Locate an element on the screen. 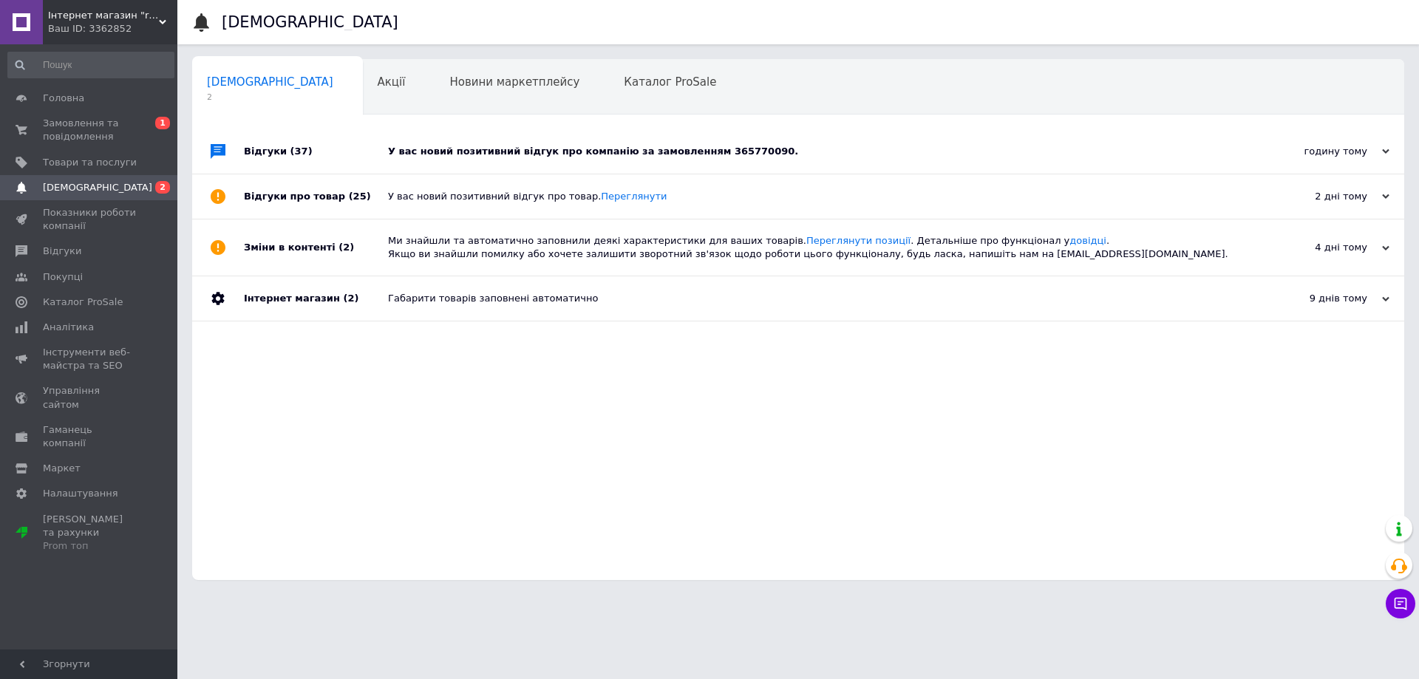  div: Габарити товарів заповнені автоматично is located at coordinates (814, 298).